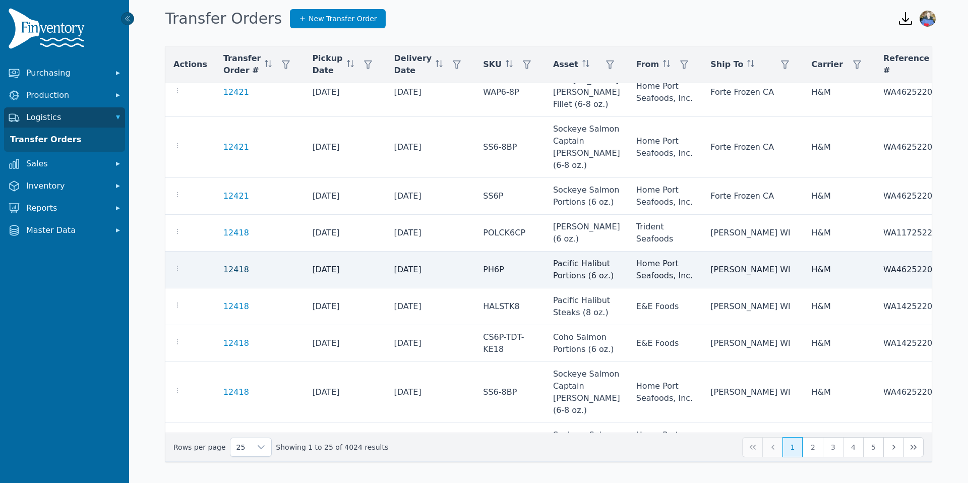 The width and height of the screenshot is (968, 483). Describe the element at coordinates (510, 344) in the screenshot. I see `td: CS6P-TDT-KE18` at that location.